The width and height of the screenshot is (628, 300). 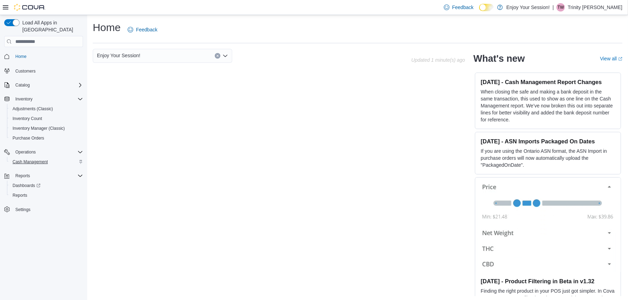 What do you see at coordinates (46, 138) in the screenshot?
I see `button: Purchase Orders` at bounding box center [46, 138].